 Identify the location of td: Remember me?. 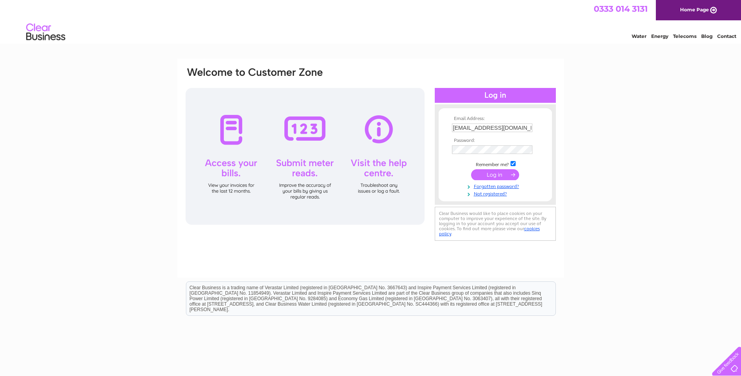
(495, 164).